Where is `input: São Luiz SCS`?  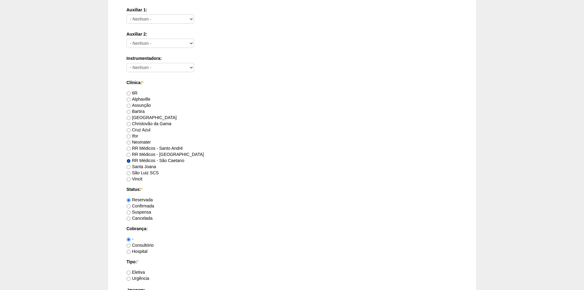
input: São Luiz SCS is located at coordinates (128, 173).